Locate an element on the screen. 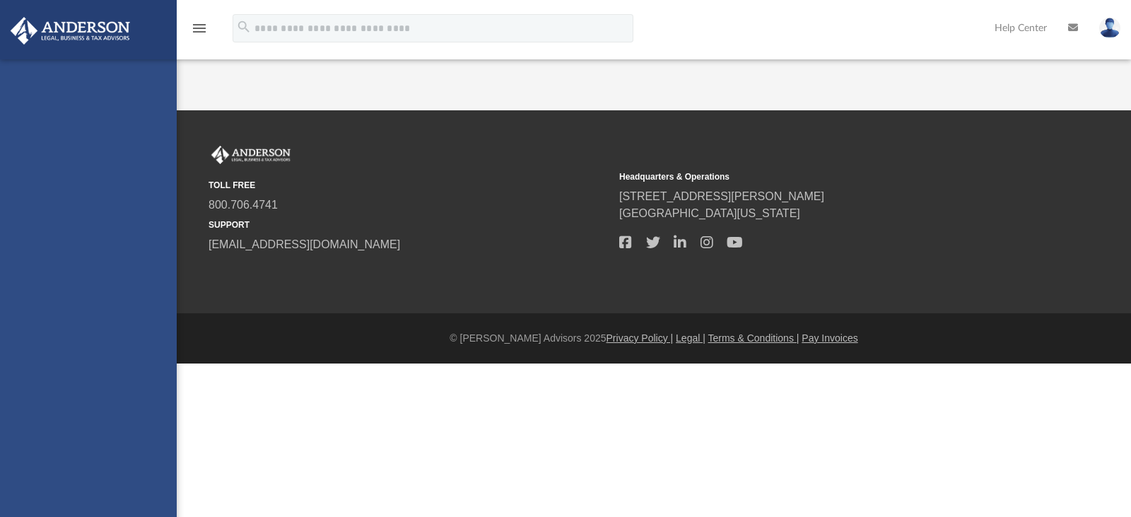 Image resolution: width=1131 pixels, height=517 pixels. a: Legal | is located at coordinates (691, 338).